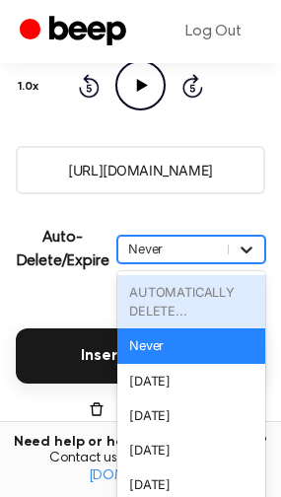 The width and height of the screenshot is (281, 497). What do you see at coordinates (140, 468) in the screenshot?
I see `span: Contact us` at bounding box center [140, 468].